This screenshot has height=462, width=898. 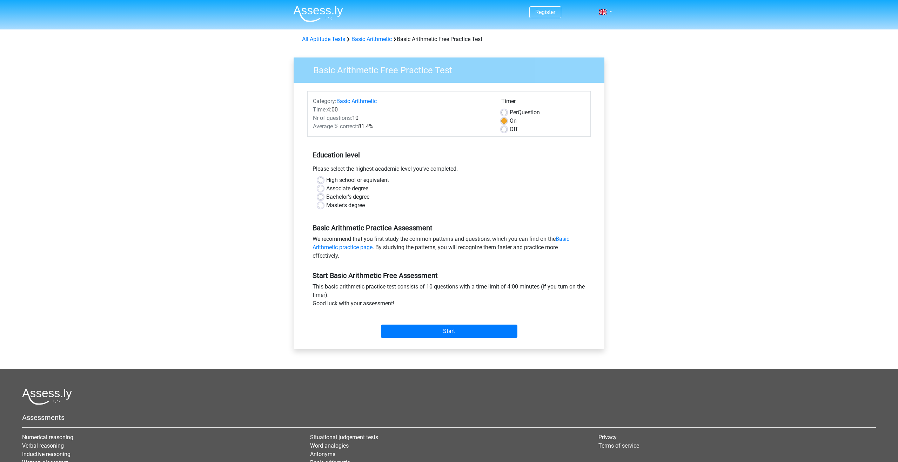 I want to click on a: Numerical reasoning, so click(x=48, y=437).